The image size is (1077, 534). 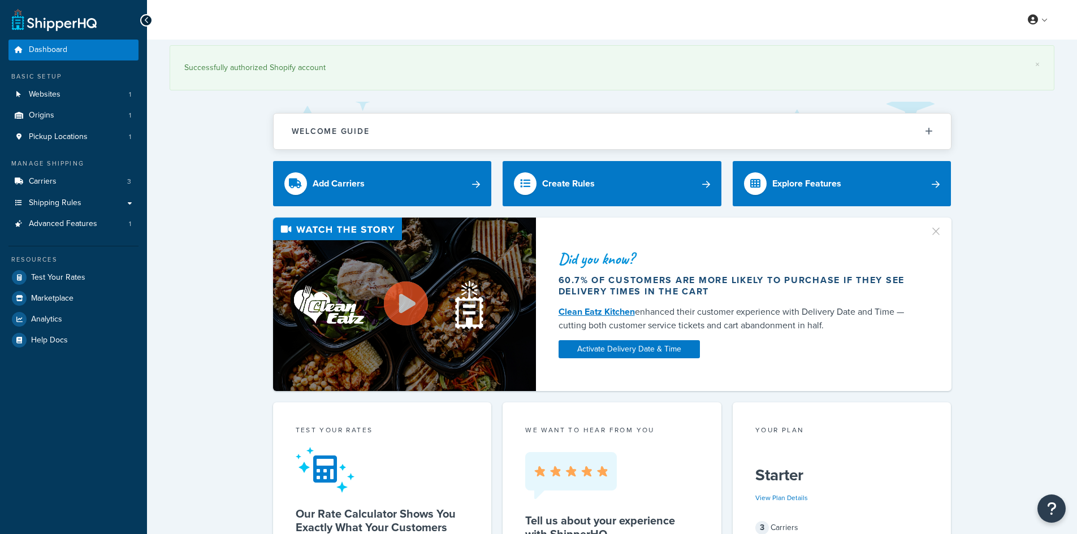 I want to click on div: Did you know?, so click(x=737, y=259).